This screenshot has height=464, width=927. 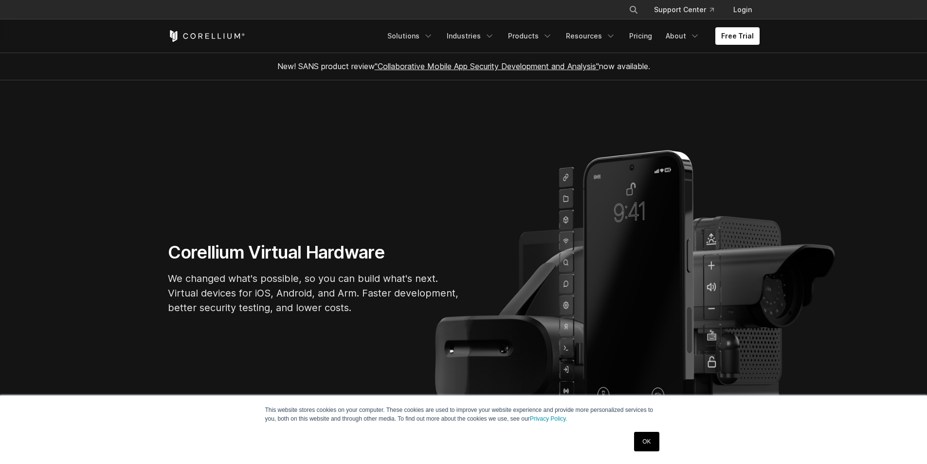 What do you see at coordinates (206, 36) in the screenshot?
I see `a: Corellium Home` at bounding box center [206, 36].